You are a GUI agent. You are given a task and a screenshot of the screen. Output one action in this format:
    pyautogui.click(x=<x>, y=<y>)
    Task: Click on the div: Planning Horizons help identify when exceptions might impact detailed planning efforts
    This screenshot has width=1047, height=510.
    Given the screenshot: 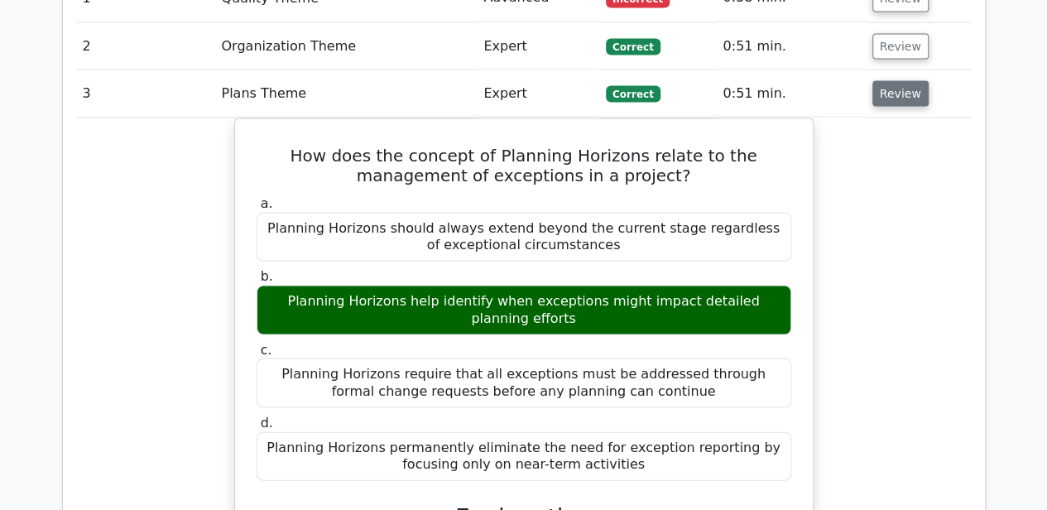 What is the action you would take?
    pyautogui.click(x=524, y=309)
    